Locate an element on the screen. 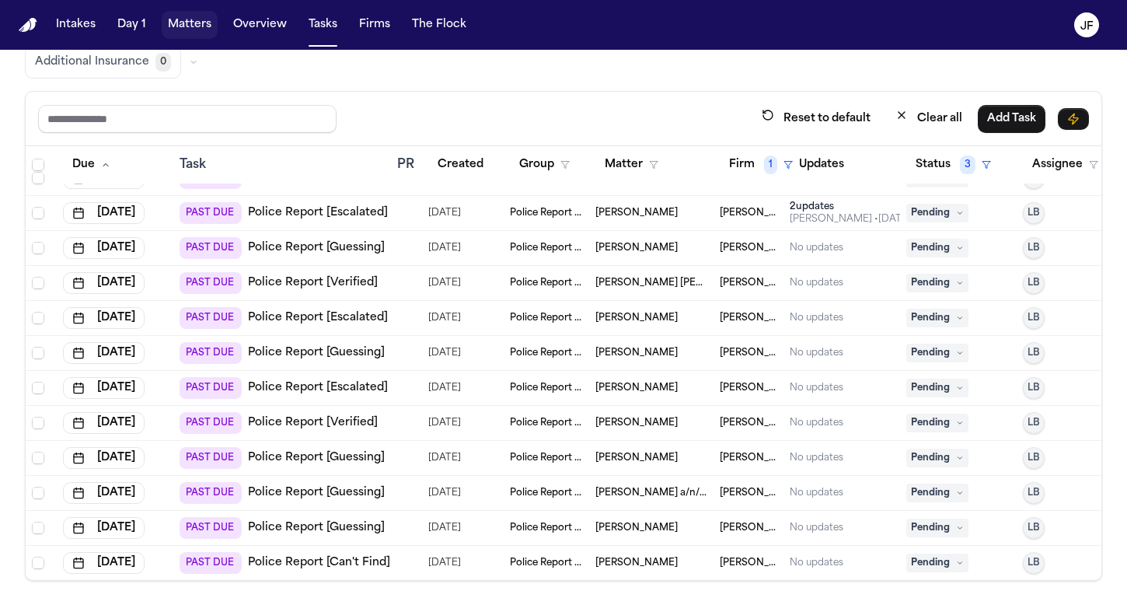 This screenshot has height=605, width=1127. a: Police Report [Can't Find] is located at coordinates (319, 563).